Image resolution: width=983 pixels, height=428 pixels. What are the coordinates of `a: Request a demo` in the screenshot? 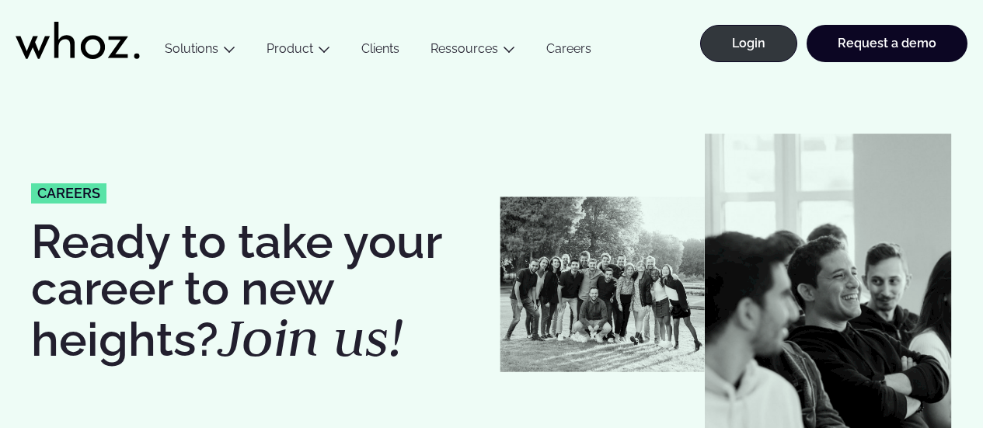 It's located at (887, 44).